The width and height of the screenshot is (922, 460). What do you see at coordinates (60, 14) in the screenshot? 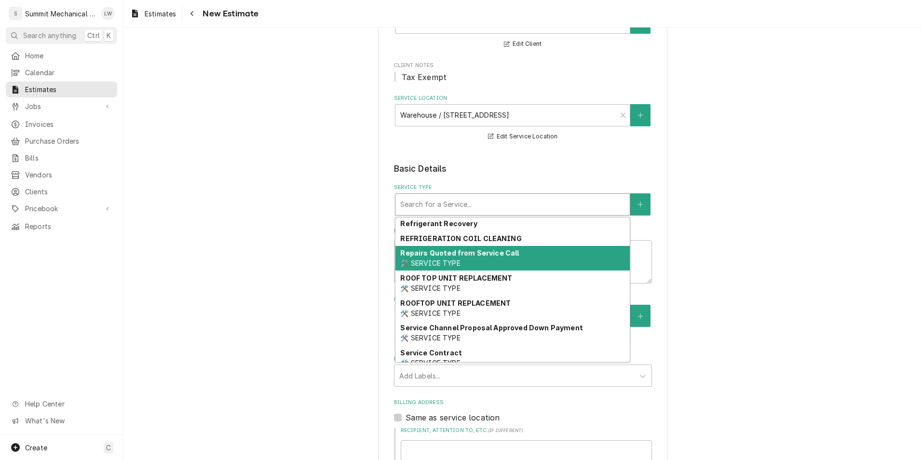
I see `div: Summit Mechanical Service LLC` at bounding box center [60, 14].